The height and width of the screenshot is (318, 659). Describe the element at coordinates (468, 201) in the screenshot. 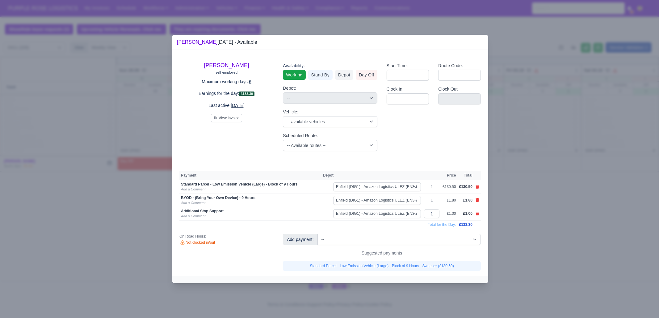

I see `span: £1.80` at that location.